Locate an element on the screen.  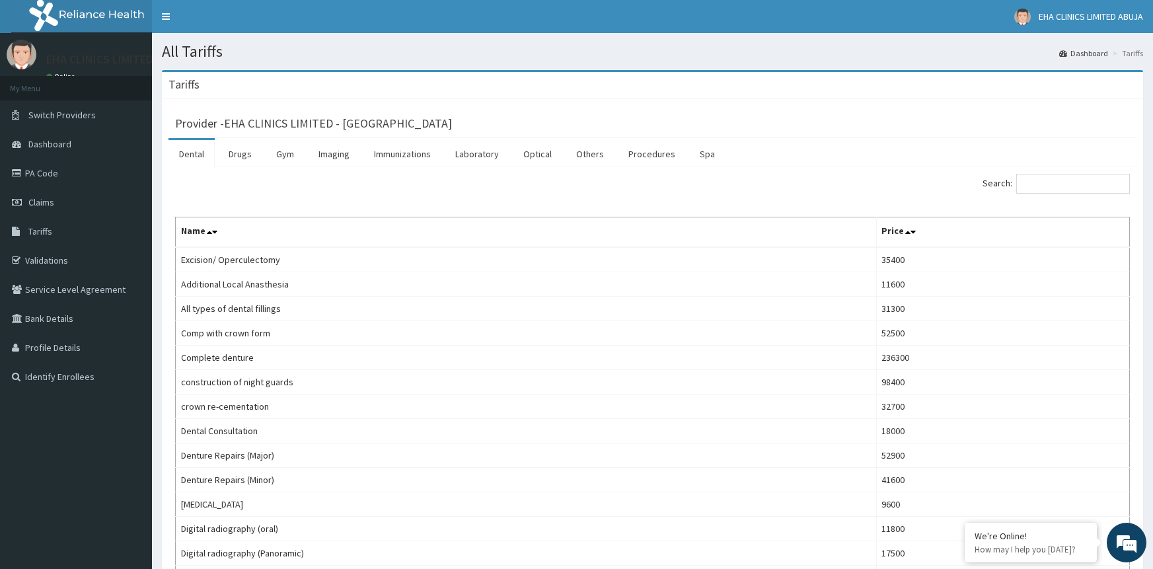
td: Denture Repairs (Minor) is located at coordinates (526, 480).